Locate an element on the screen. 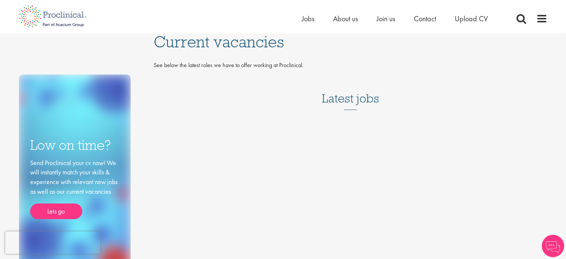 Image resolution: width=566 pixels, height=259 pixels. div: Send Proclinical your cv now! We will instantly match your skills & experience with relevant new ... is located at coordinates (75, 188).